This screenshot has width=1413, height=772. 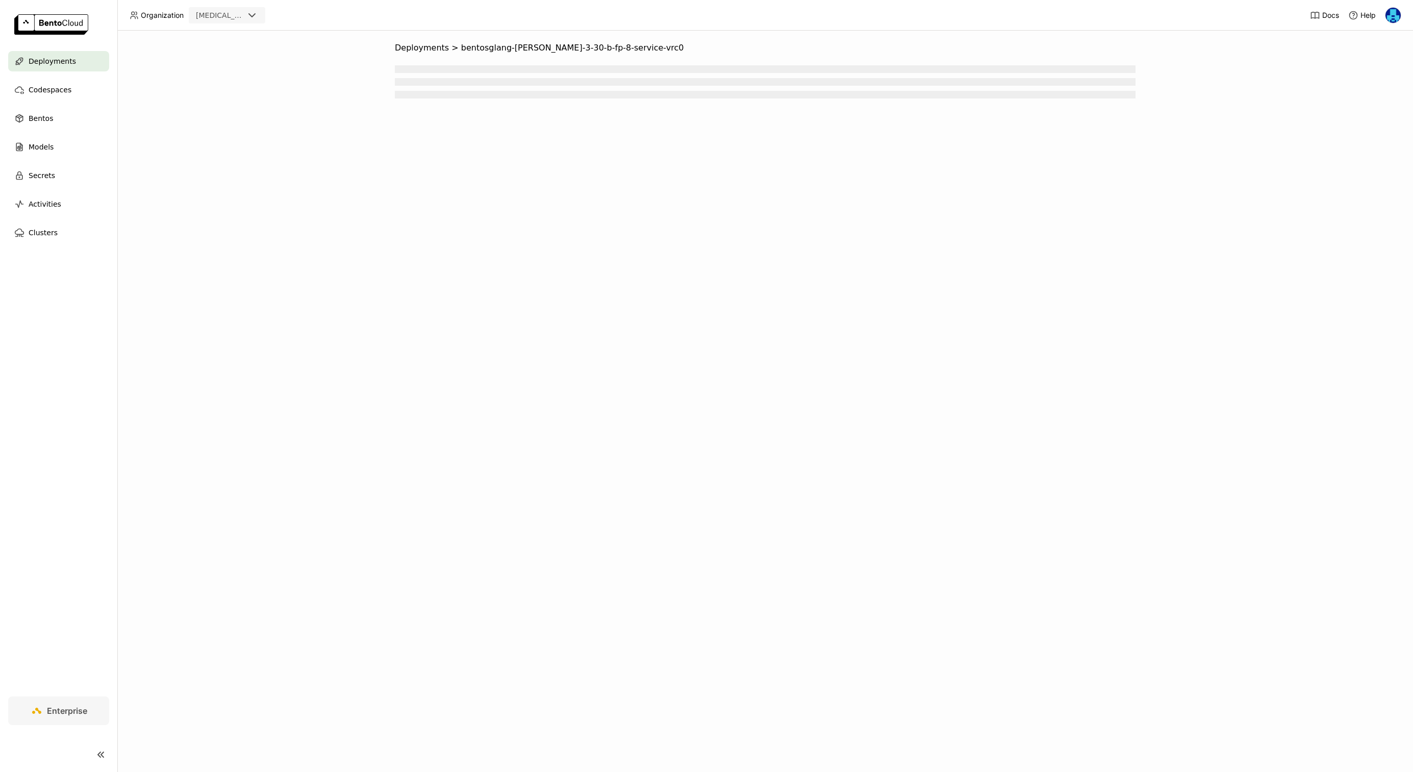 What do you see at coordinates (1330, 15) in the screenshot?
I see `span: Docs` at bounding box center [1330, 15].